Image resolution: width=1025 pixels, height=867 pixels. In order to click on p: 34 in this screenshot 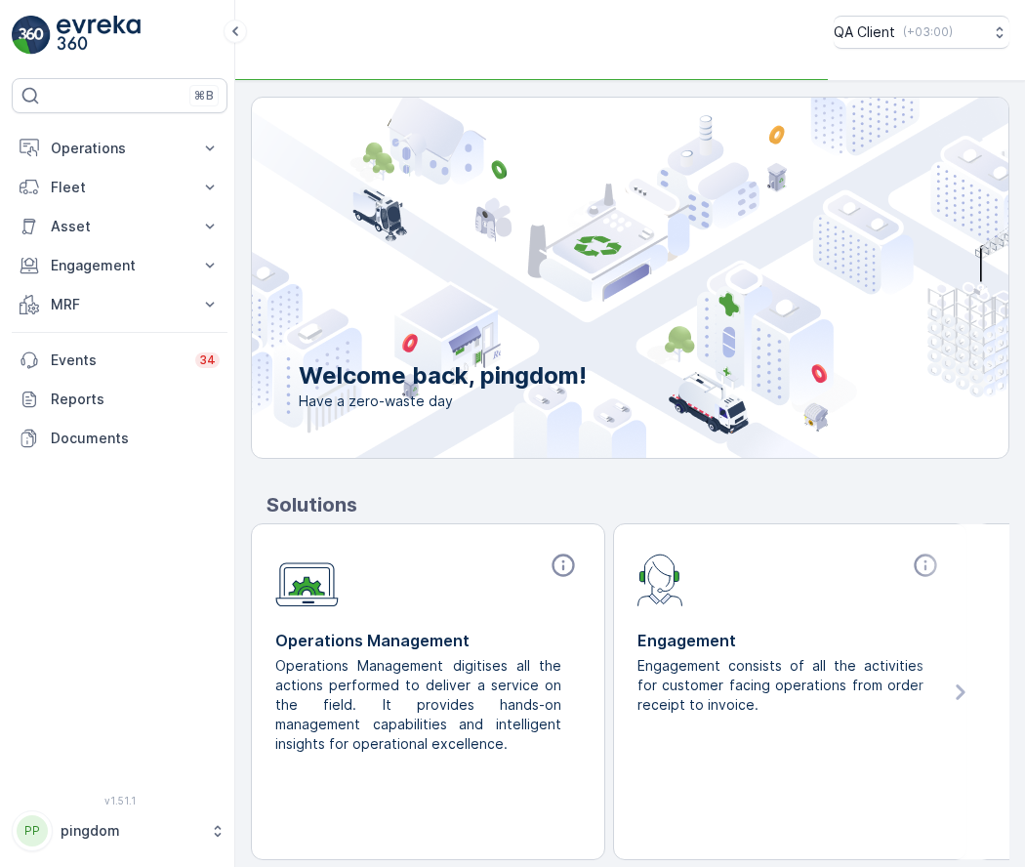, I will do `click(207, 360)`.